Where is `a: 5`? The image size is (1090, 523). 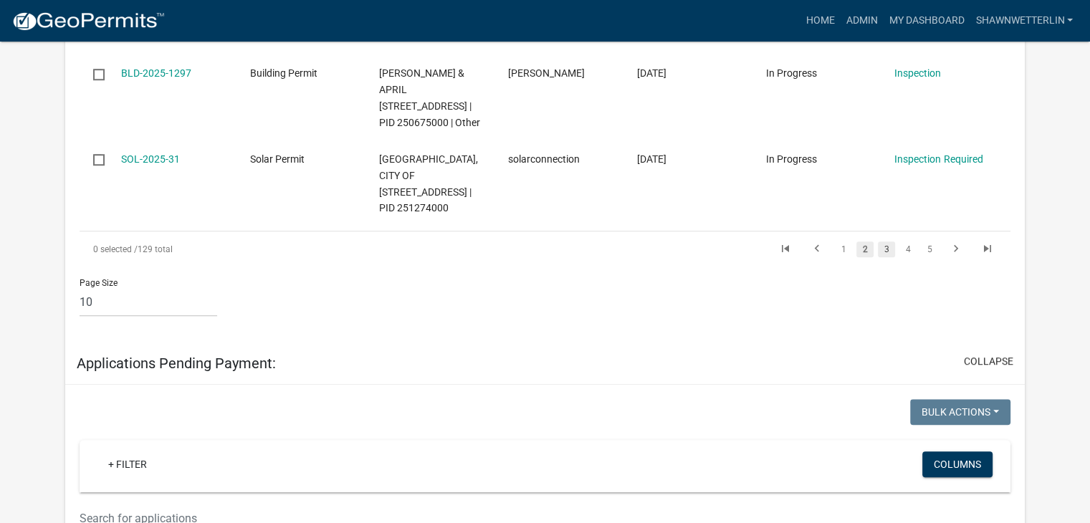
a: 5 is located at coordinates (930, 249).